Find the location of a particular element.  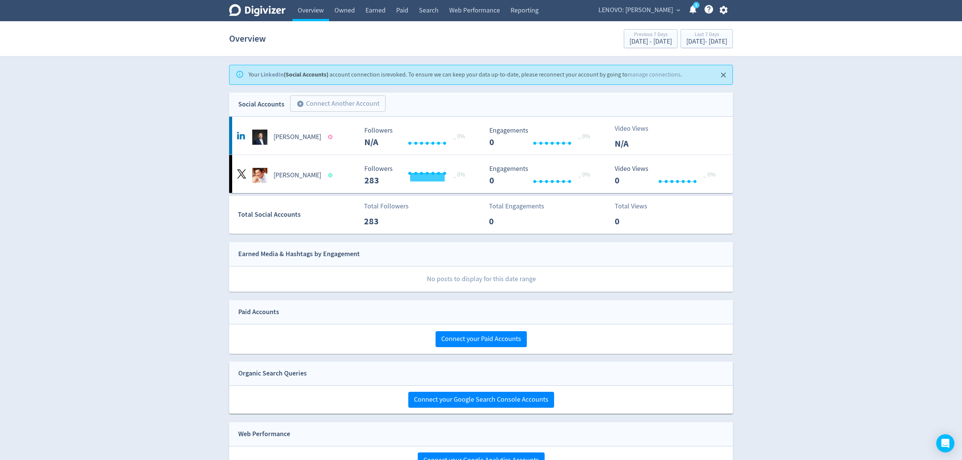

div: Open Intercom Messenger is located at coordinates (946, 443).